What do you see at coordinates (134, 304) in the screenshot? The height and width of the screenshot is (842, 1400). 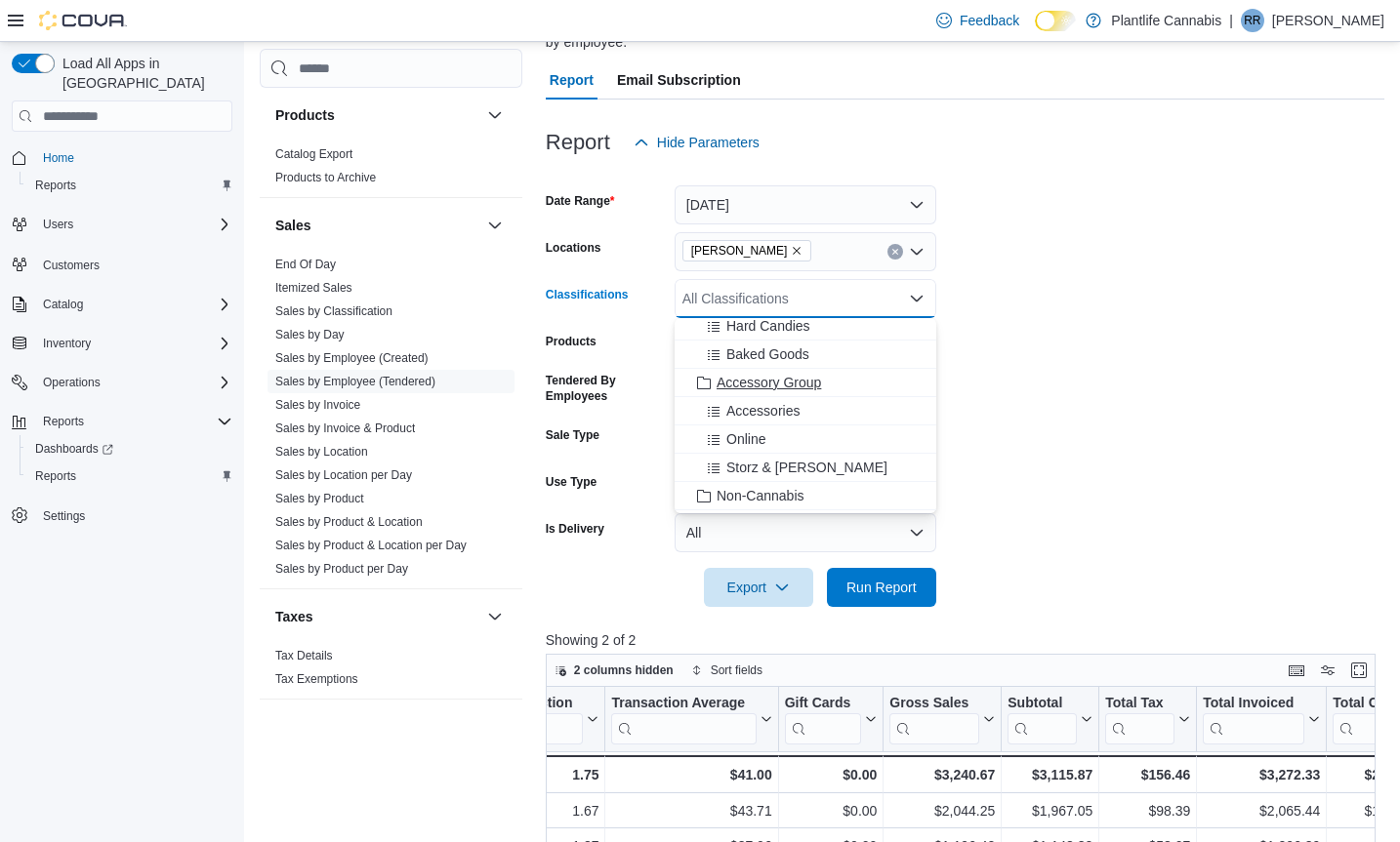 I see `span: Catalog` at bounding box center [134, 304].